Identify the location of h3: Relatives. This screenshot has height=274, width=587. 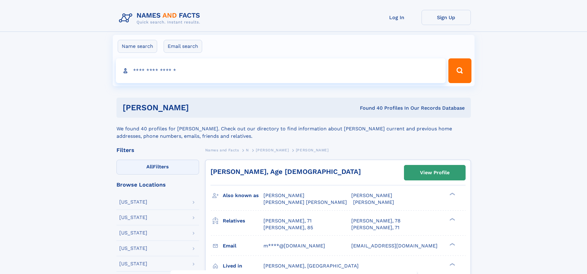
(243, 220).